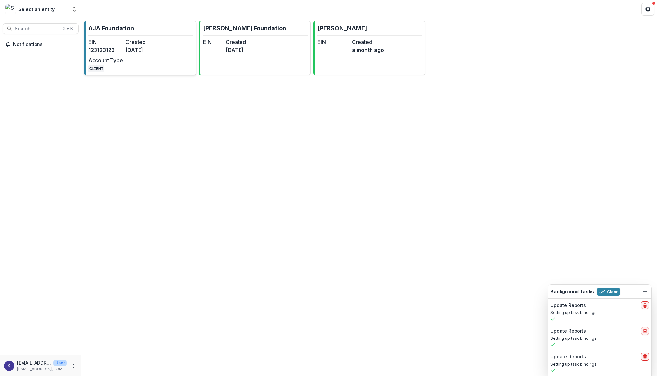 This screenshot has width=657, height=376. Describe the element at coordinates (96, 68) in the screenshot. I see `code: CLIENT` at that location.